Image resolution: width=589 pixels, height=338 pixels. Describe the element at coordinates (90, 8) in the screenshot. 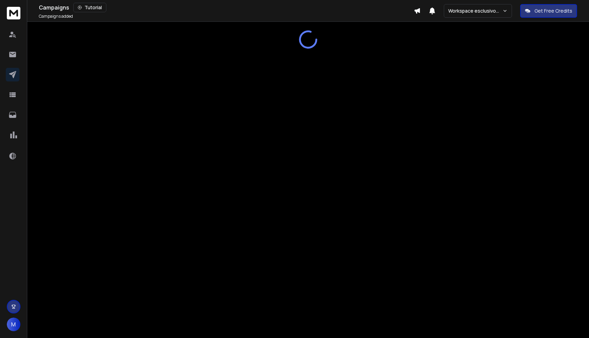

I see `button: Tutorial` at that location.